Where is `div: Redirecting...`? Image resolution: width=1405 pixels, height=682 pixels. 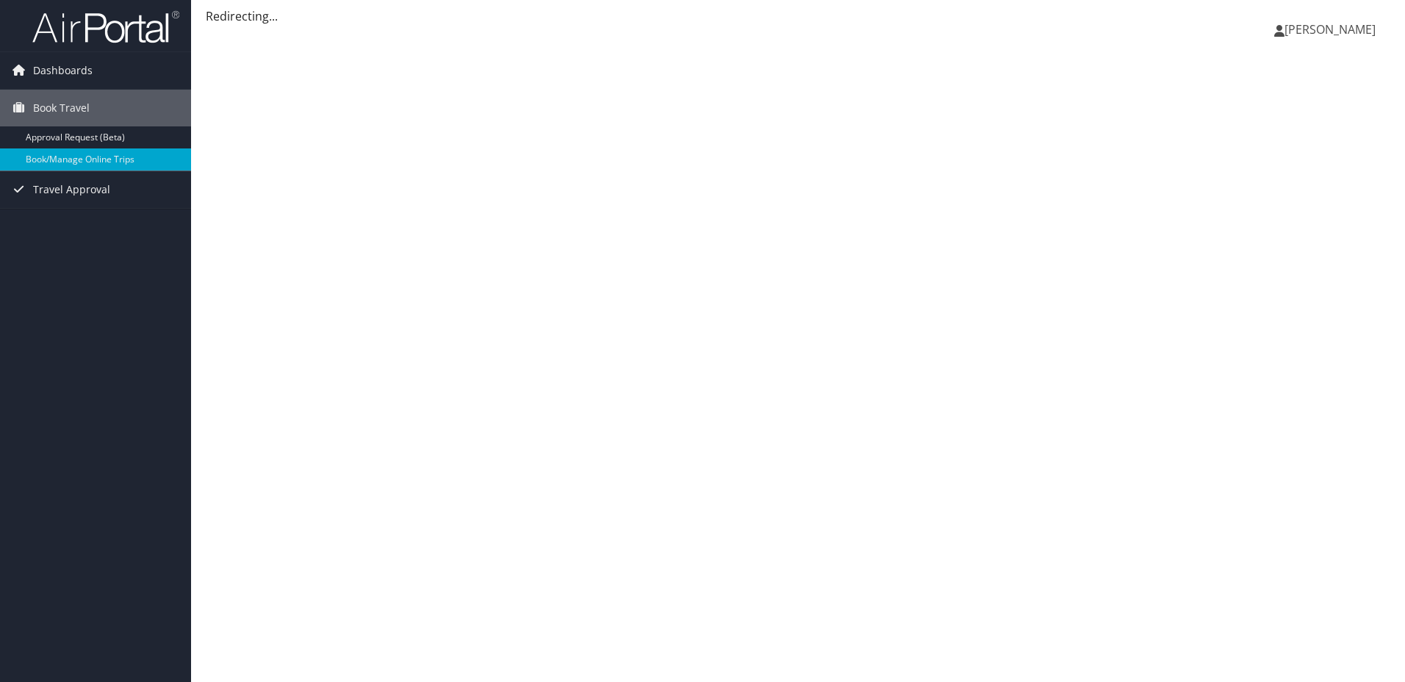 div: Redirecting... is located at coordinates (798, 16).